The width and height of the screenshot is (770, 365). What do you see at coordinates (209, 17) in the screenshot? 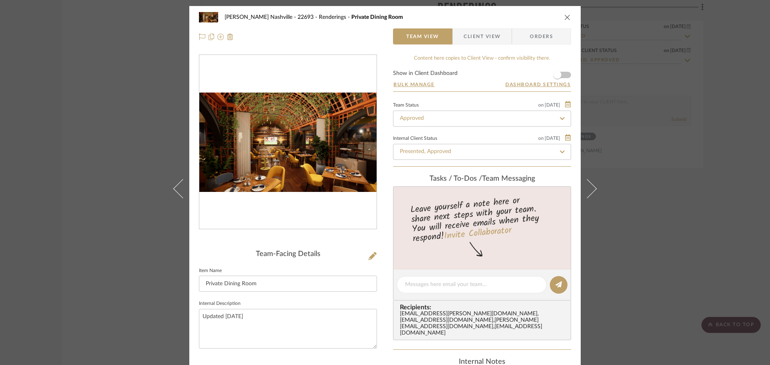
I see `img: 2724eb36-ae3d-4a5f-80c1-a77145ef7cee_48x40.jpg` at bounding box center [209, 17].